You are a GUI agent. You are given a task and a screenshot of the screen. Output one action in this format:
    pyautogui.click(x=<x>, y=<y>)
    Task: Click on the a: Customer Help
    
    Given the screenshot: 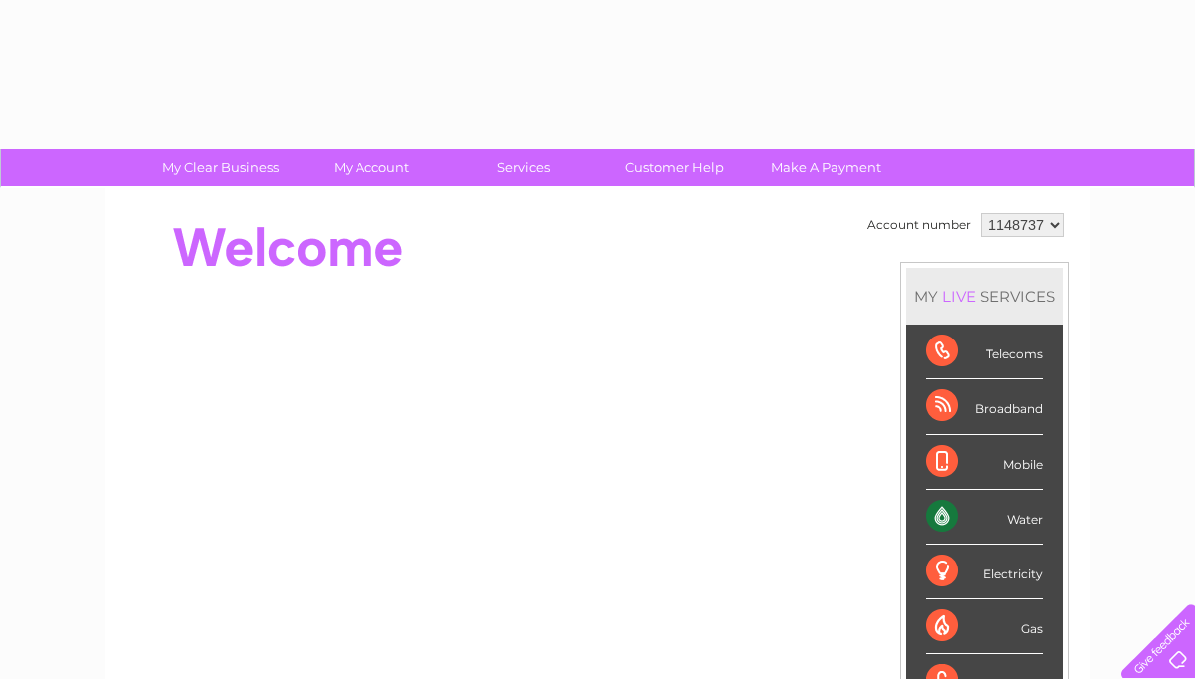 What is the action you would take?
    pyautogui.click(x=674, y=167)
    